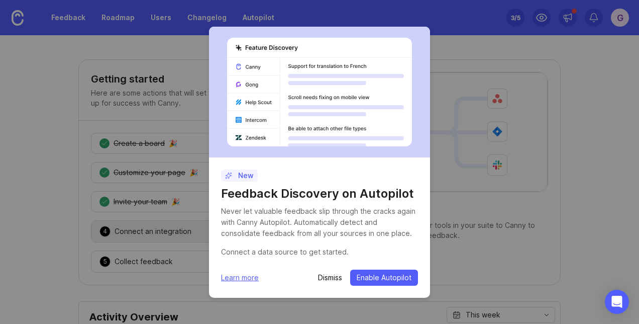  What do you see at coordinates (320, 92) in the screenshot?
I see `img: autopilot-456452bdd303029aca878276f8eef889.svg` at bounding box center [320, 92].